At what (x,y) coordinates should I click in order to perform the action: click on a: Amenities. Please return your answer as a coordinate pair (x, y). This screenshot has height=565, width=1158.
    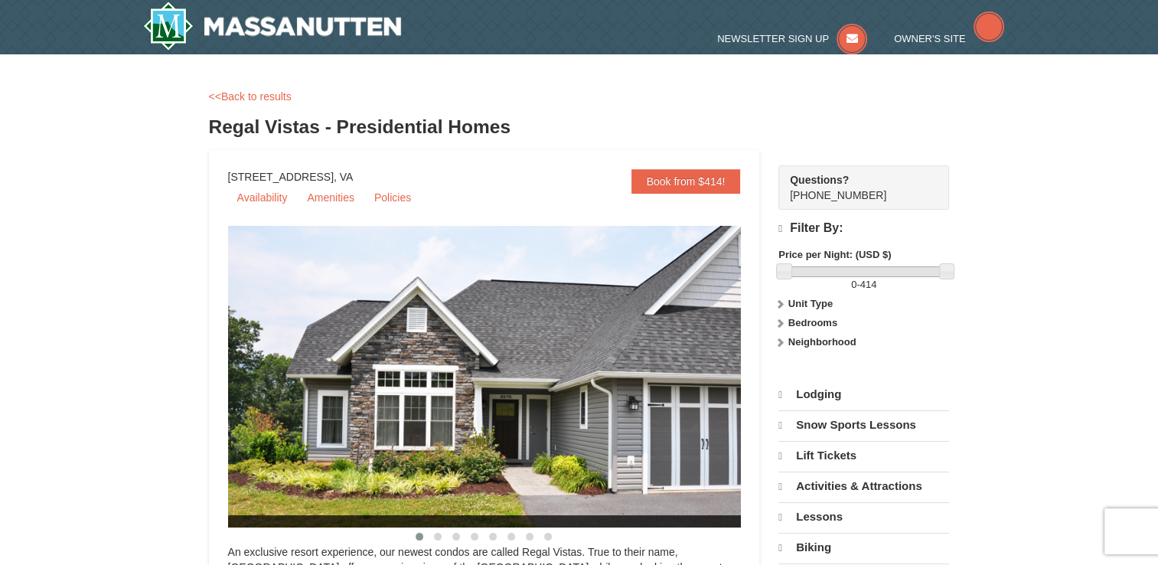
    Looking at the image, I should click on (330, 197).